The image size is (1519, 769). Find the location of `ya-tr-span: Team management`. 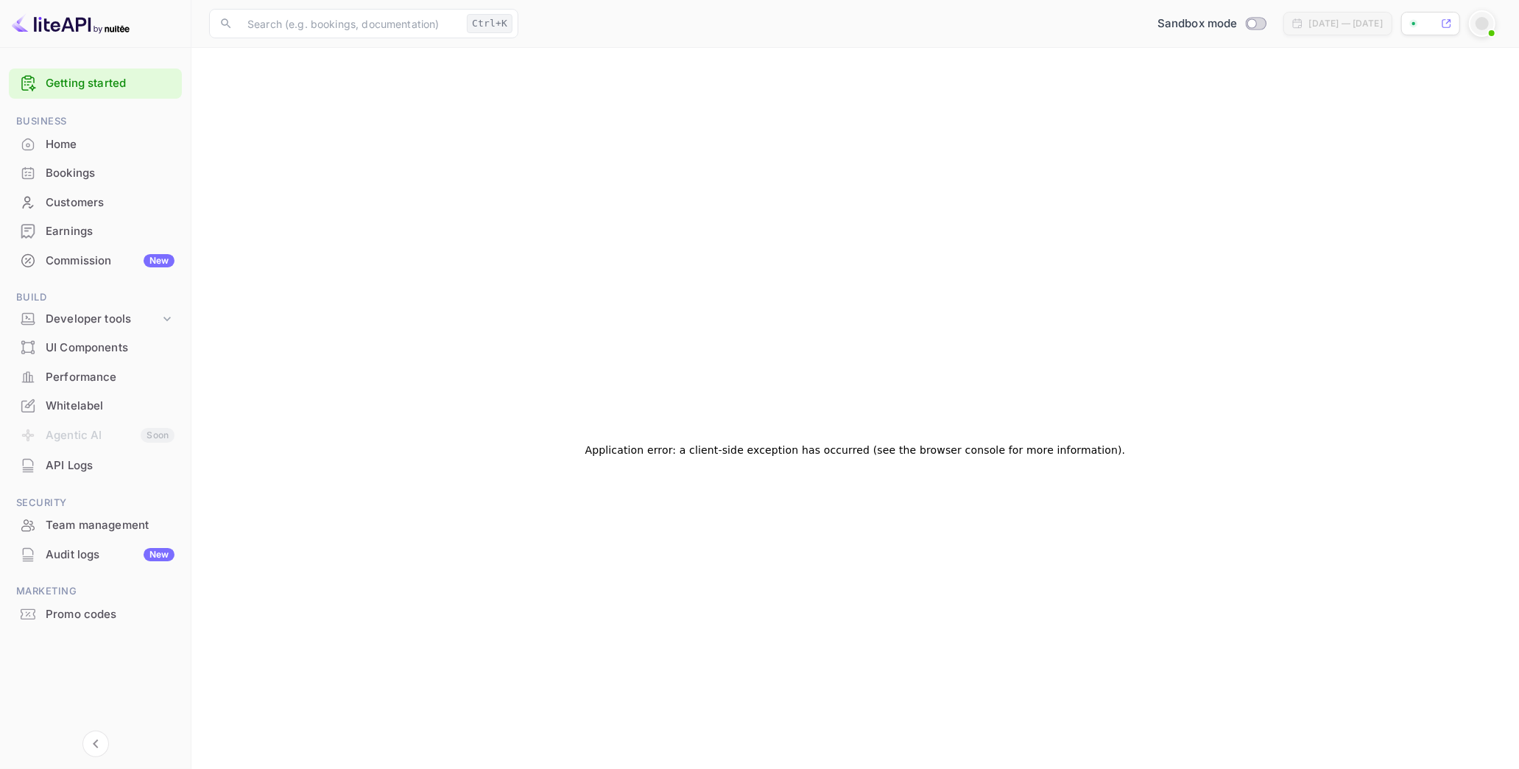

ya-tr-span: Team management is located at coordinates (97, 525).